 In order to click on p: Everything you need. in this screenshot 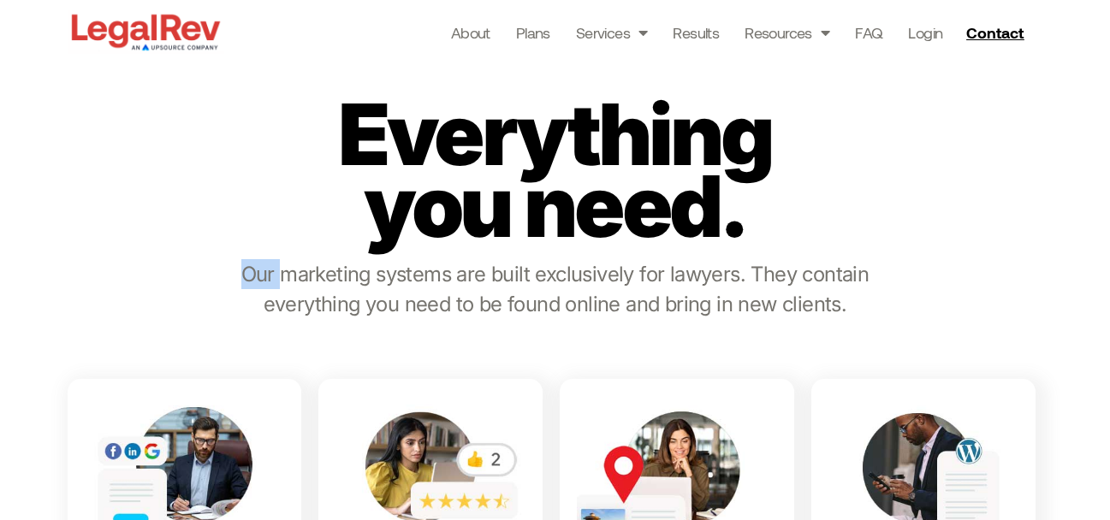, I will do `click(555, 170)`.